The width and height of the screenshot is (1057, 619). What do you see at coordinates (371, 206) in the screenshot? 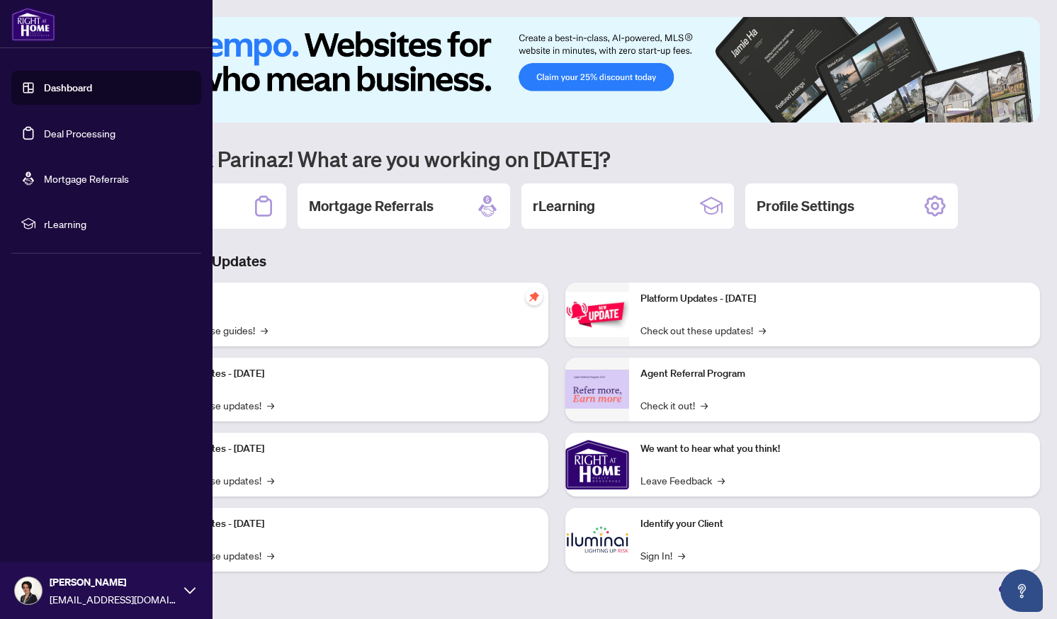
I see `h2: Mortgage Referrals` at bounding box center [371, 206].